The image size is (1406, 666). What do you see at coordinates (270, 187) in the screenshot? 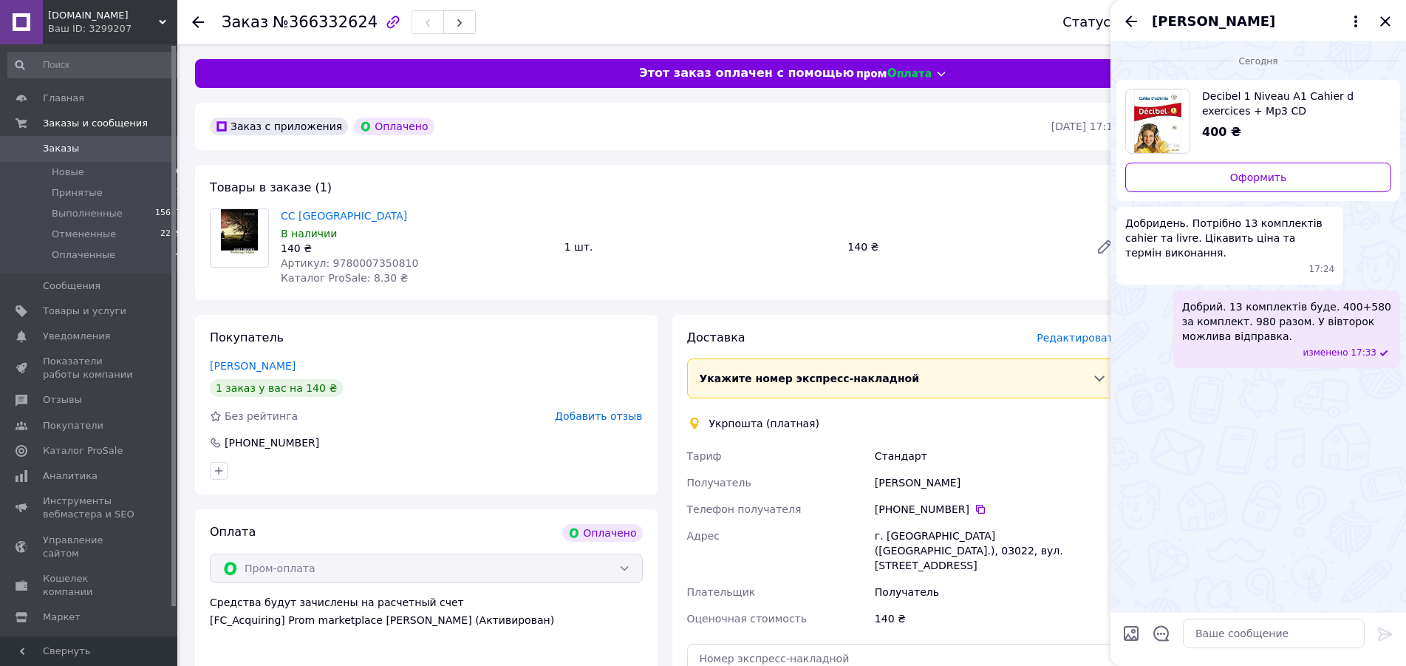
I see `span: Товары в заказе (1)` at bounding box center [270, 187].